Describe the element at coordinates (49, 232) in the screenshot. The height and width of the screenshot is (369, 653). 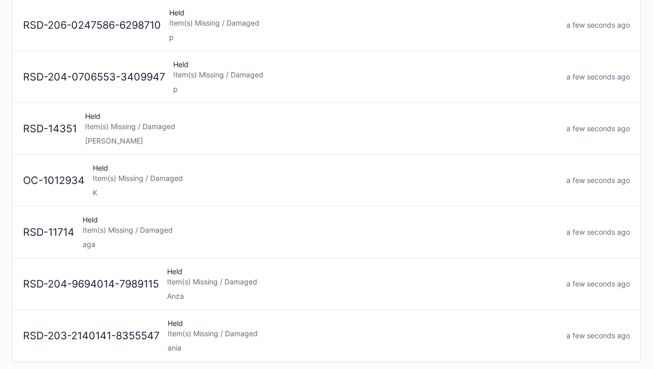
I see `div: RSD-11714` at that location.